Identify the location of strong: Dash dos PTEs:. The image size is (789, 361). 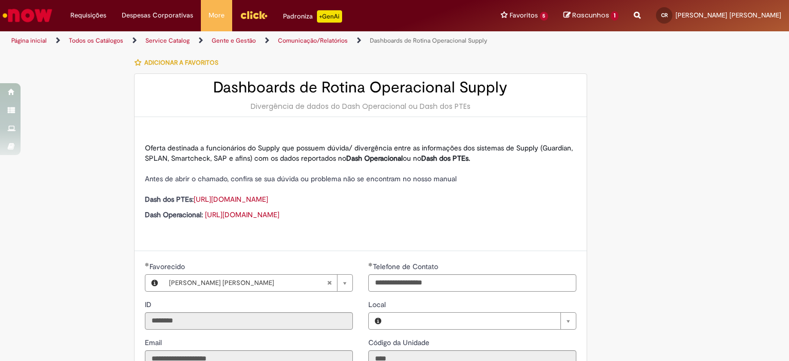
(169, 199).